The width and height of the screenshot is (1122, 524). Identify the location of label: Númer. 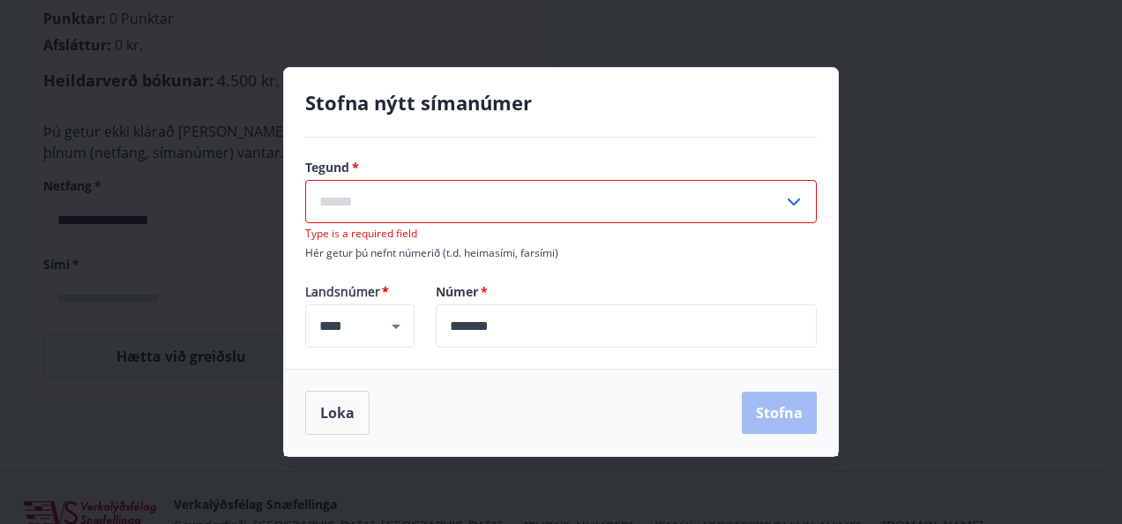
(627, 292).